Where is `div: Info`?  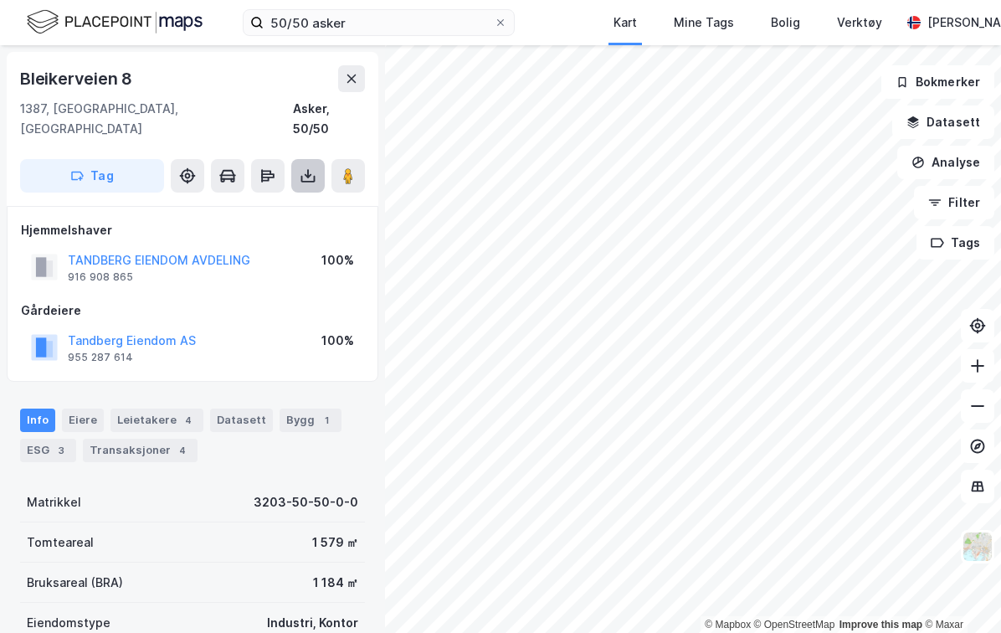
div: Info is located at coordinates (38, 420).